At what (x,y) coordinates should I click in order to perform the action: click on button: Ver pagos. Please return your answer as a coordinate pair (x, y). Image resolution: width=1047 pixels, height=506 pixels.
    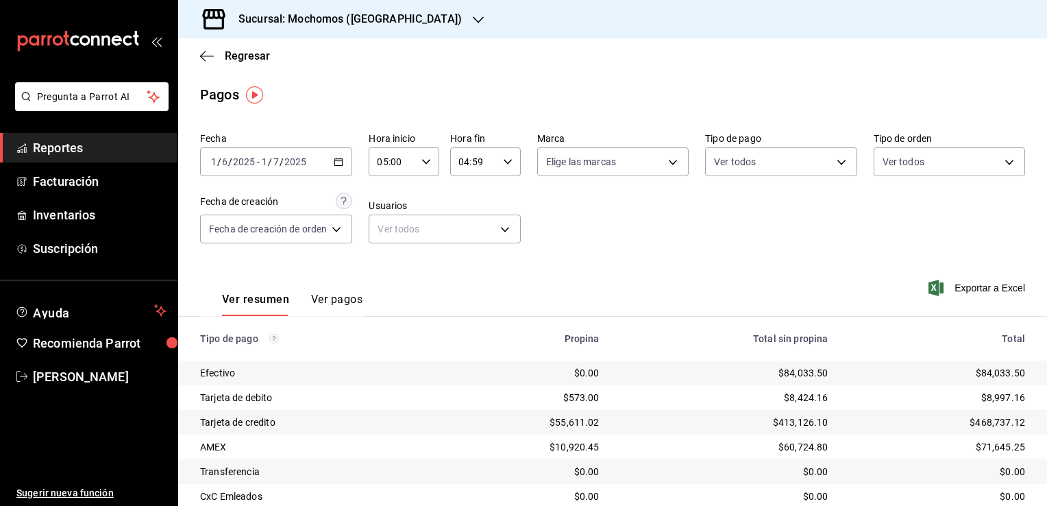
    Looking at the image, I should click on (337, 304).